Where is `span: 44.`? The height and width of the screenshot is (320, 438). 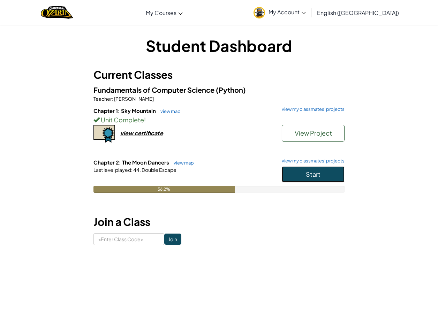
span: 44. is located at coordinates (137, 170).